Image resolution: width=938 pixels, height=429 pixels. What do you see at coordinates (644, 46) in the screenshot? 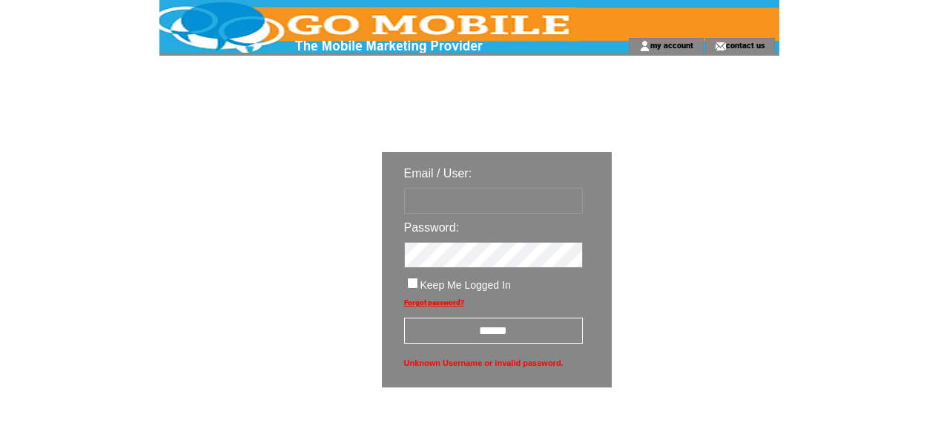
I see `img: account_icon.gif` at bounding box center [644, 46].